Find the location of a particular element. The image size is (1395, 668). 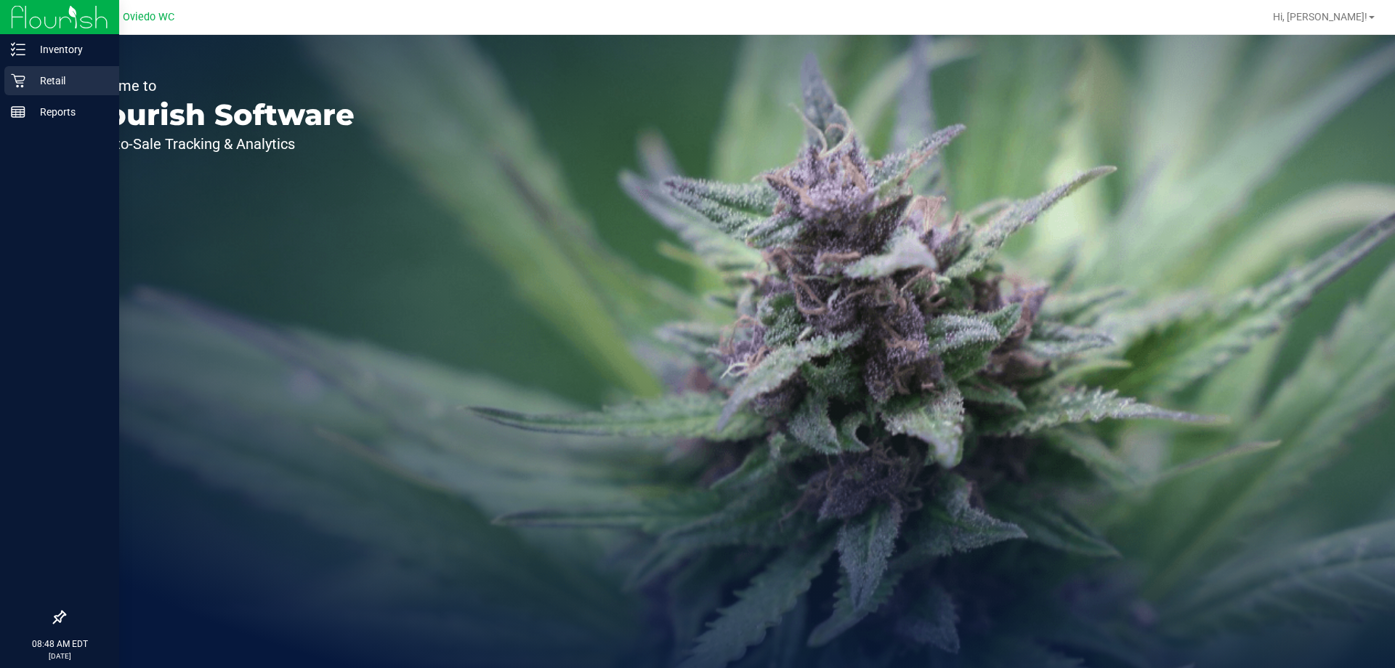

p: Reports is located at coordinates (69, 112).